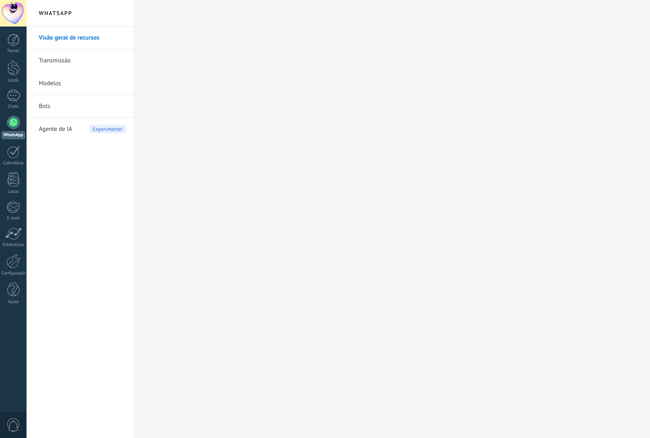  I want to click on div: Ajuda, so click(13, 302).